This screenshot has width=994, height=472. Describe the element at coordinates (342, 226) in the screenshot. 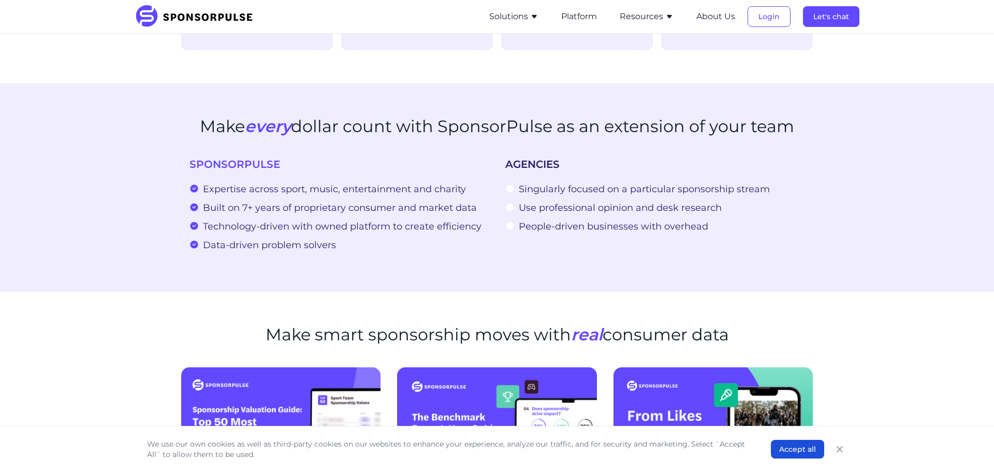

I see `span: Technology-driven with owned platform to create efficiency` at that location.